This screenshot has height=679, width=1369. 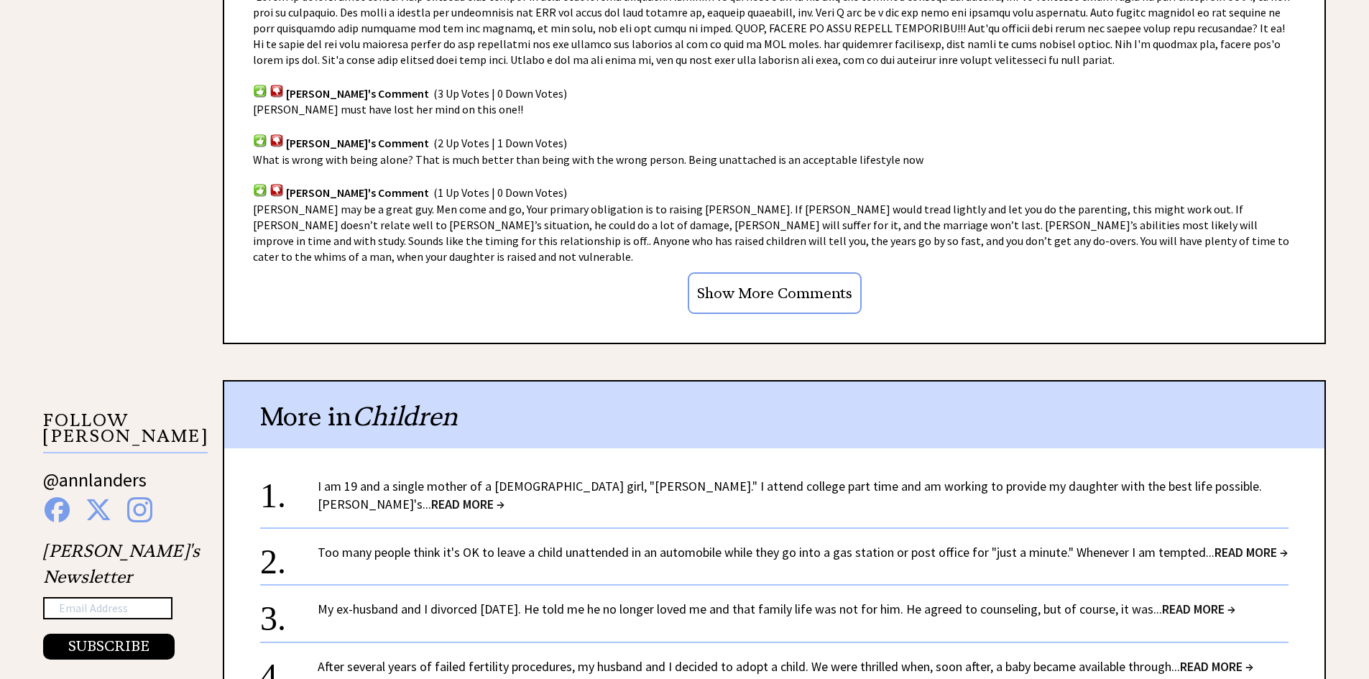 I want to click on div: 2., so click(x=289, y=556).